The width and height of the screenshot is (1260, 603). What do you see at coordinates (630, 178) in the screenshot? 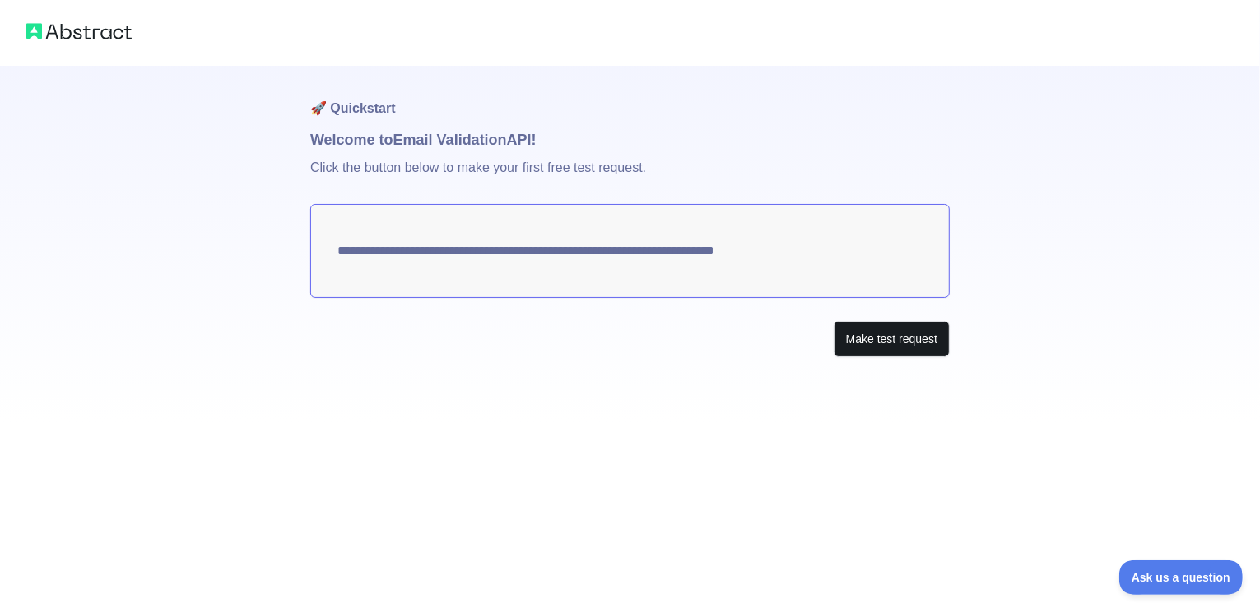
I see `p: Click the button below to make your first free test request.` at bounding box center [630, 178].